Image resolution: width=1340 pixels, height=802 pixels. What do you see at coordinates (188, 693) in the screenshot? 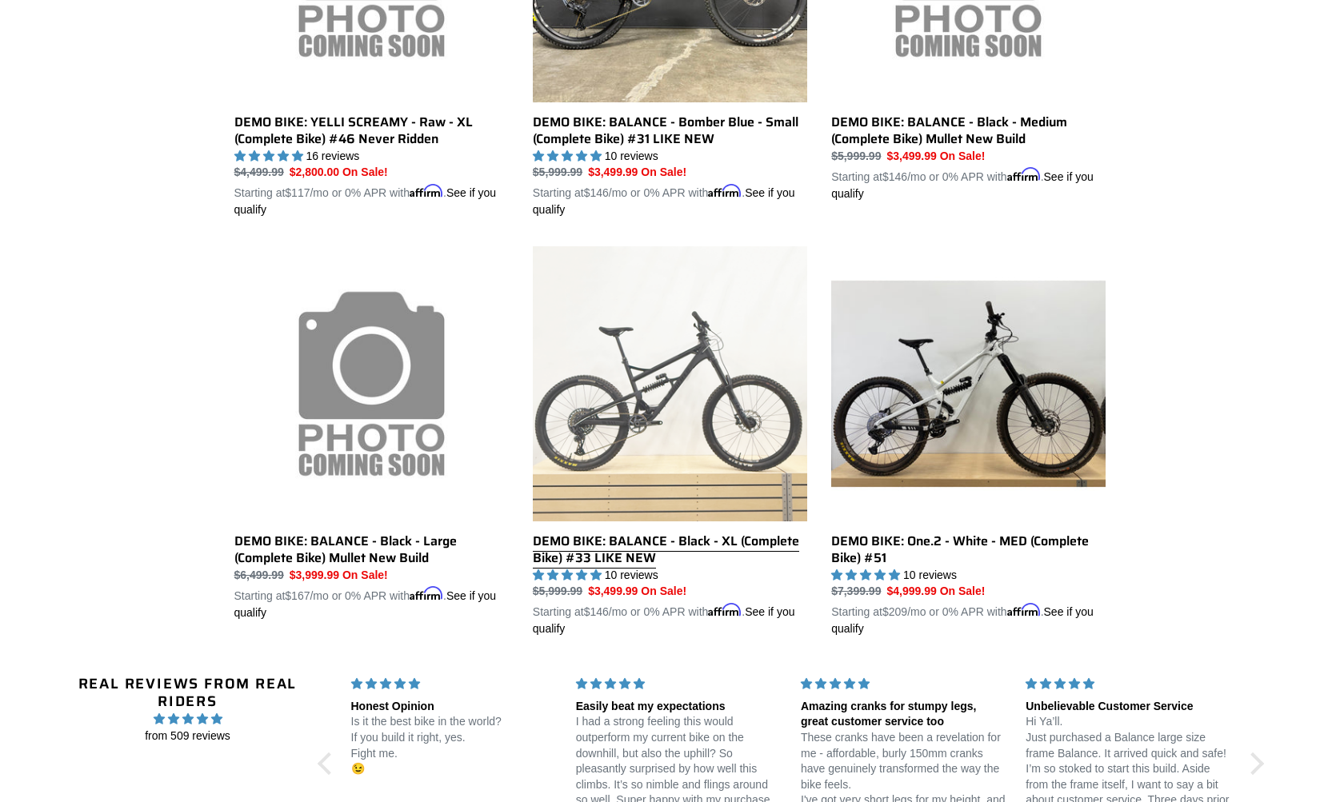
I see `h2: Real Reviews from Real Riders` at bounding box center [188, 693].